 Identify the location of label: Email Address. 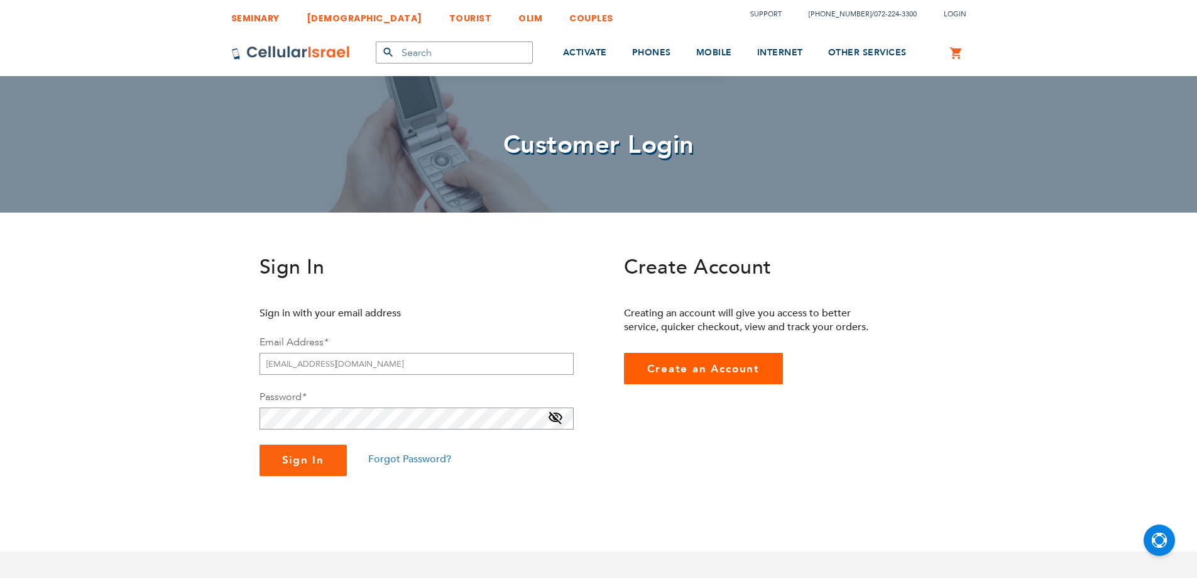
(294, 342).